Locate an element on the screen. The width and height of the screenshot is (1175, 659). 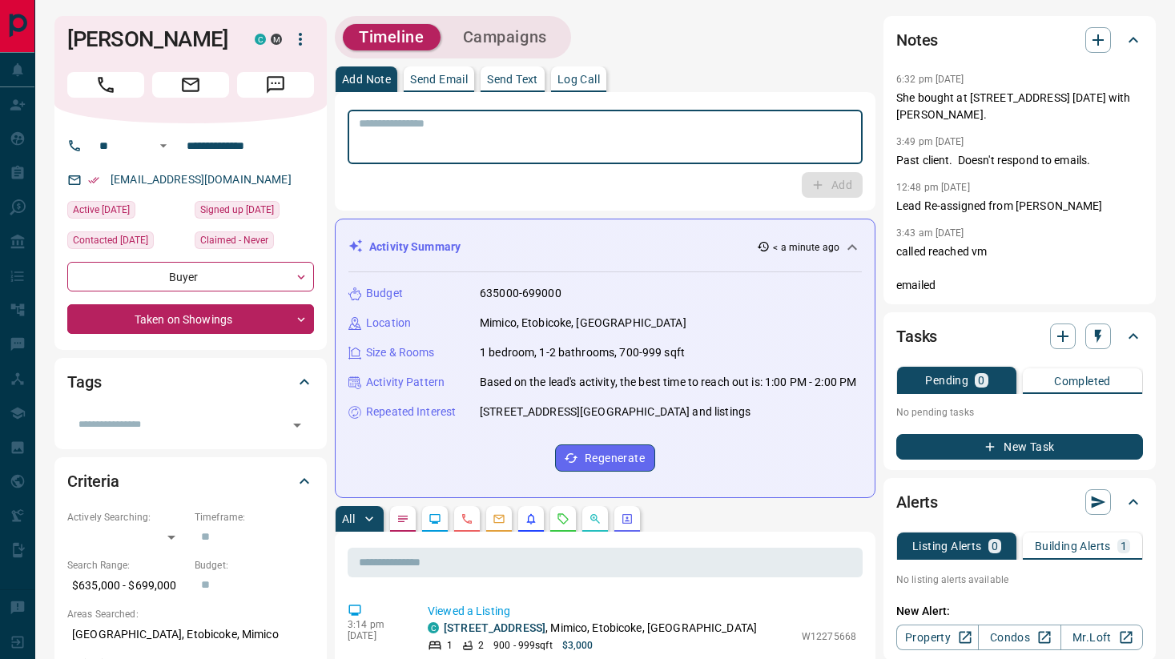
p: Add Note is located at coordinates (366, 79).